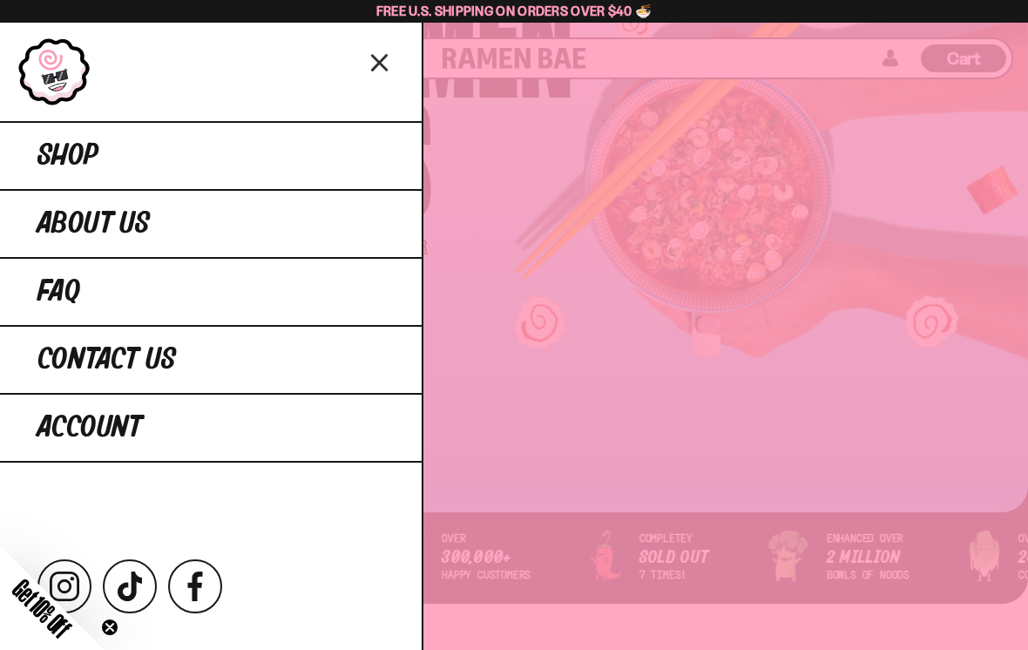  Describe the element at coordinates (380, 61) in the screenshot. I see `button: Close menu` at that location.